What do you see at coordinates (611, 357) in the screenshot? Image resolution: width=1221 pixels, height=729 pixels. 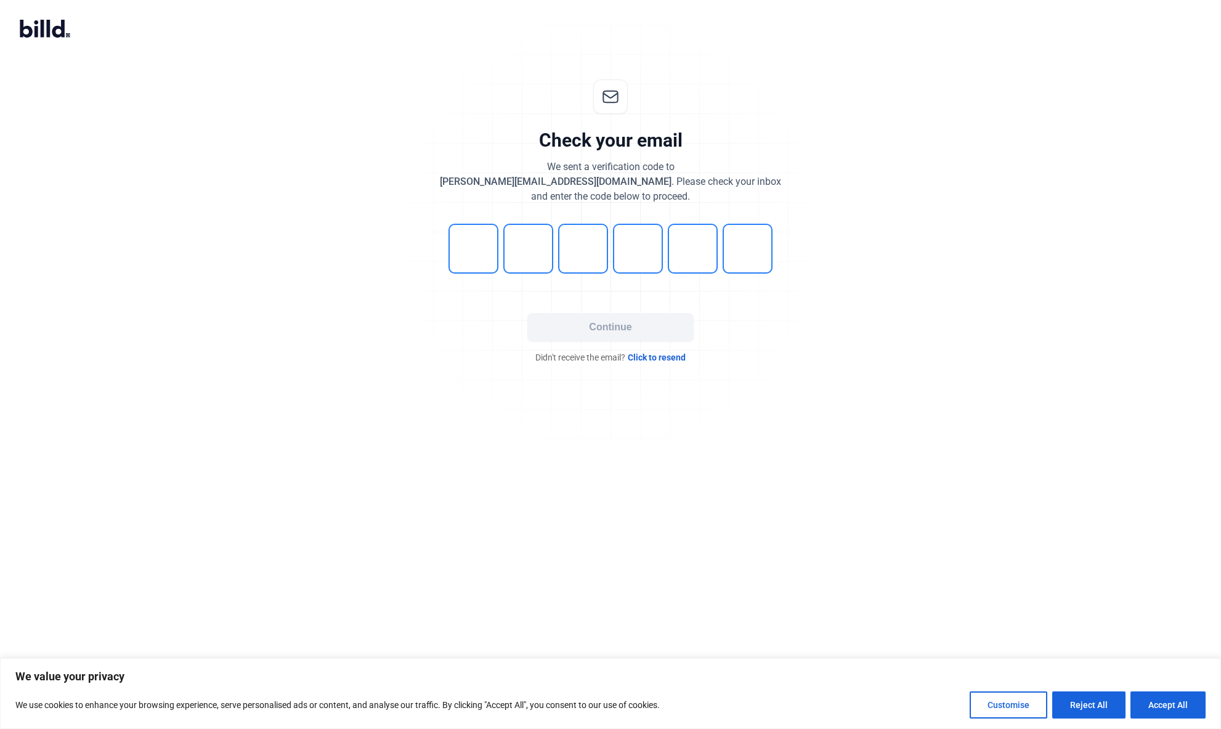 I see `div: Didn't receive the email?` at bounding box center [611, 357].